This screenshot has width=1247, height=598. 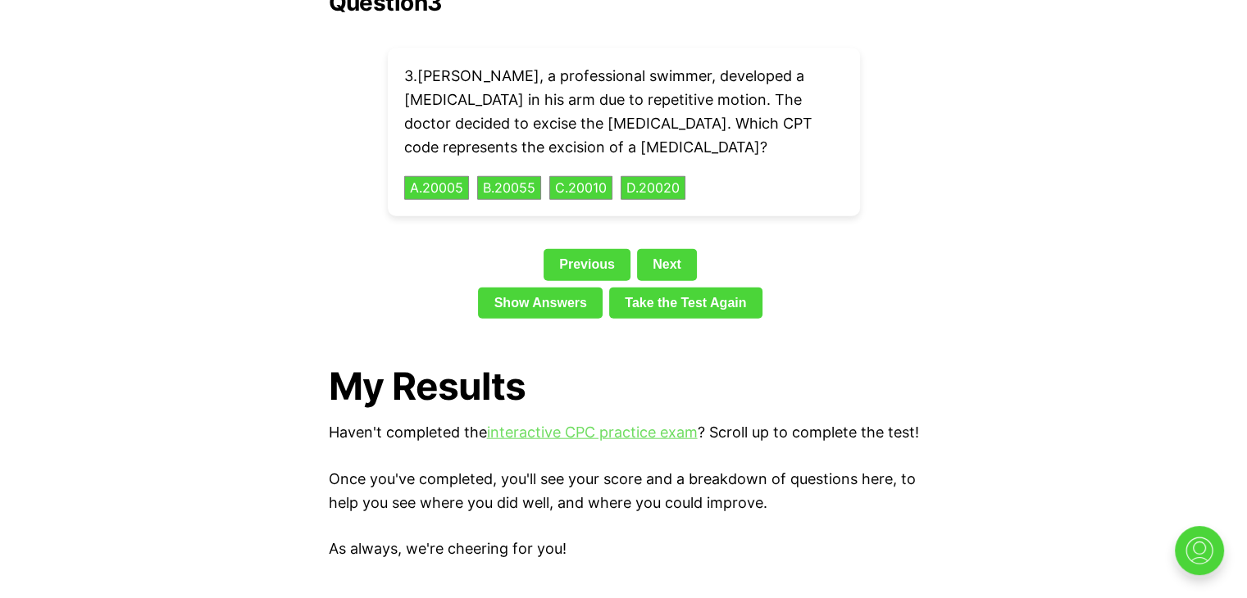 I want to click on p: Haven't completed the ? Scroll up to complete the test!, so click(x=624, y=433).